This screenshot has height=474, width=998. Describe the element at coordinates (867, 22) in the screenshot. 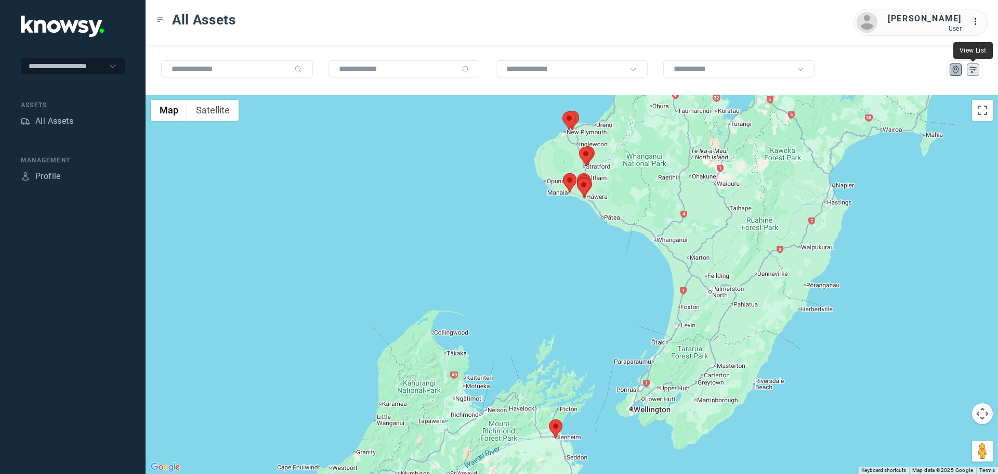

I see `img: avatar.png` at that location.